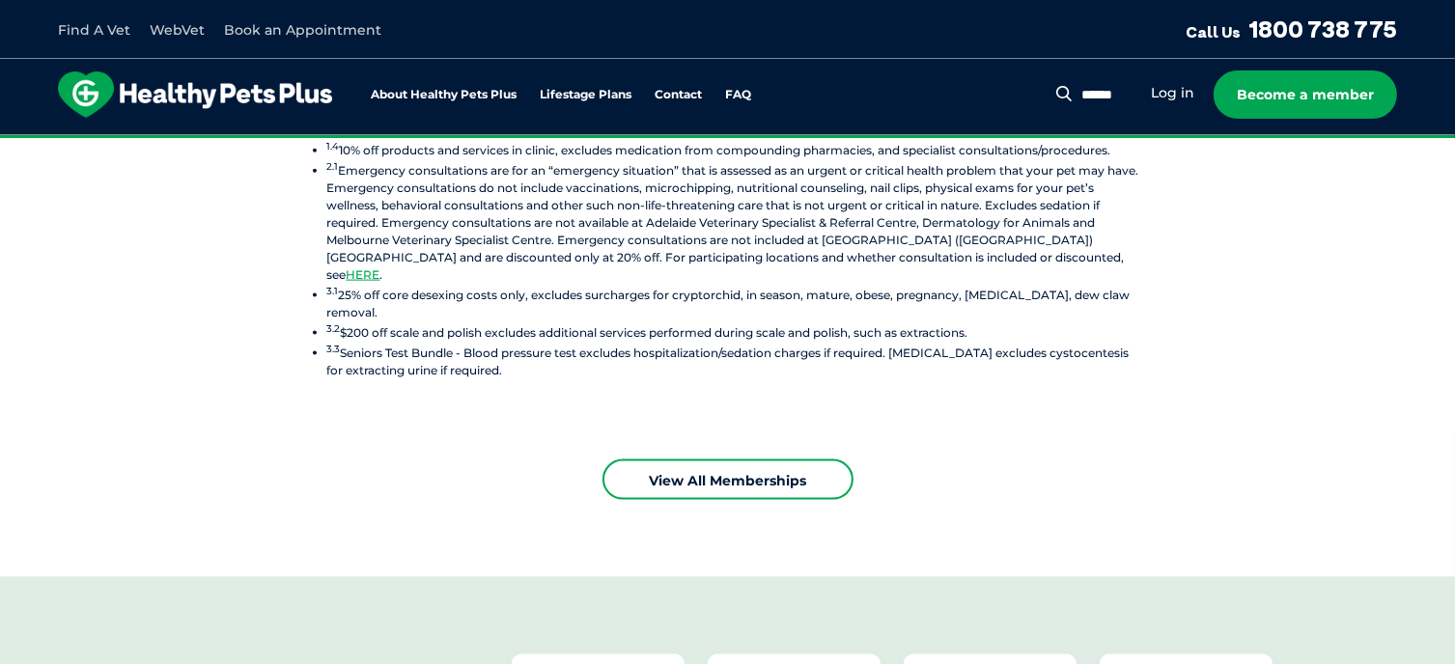  I want to click on a: Book an Appointment, so click(302, 30).